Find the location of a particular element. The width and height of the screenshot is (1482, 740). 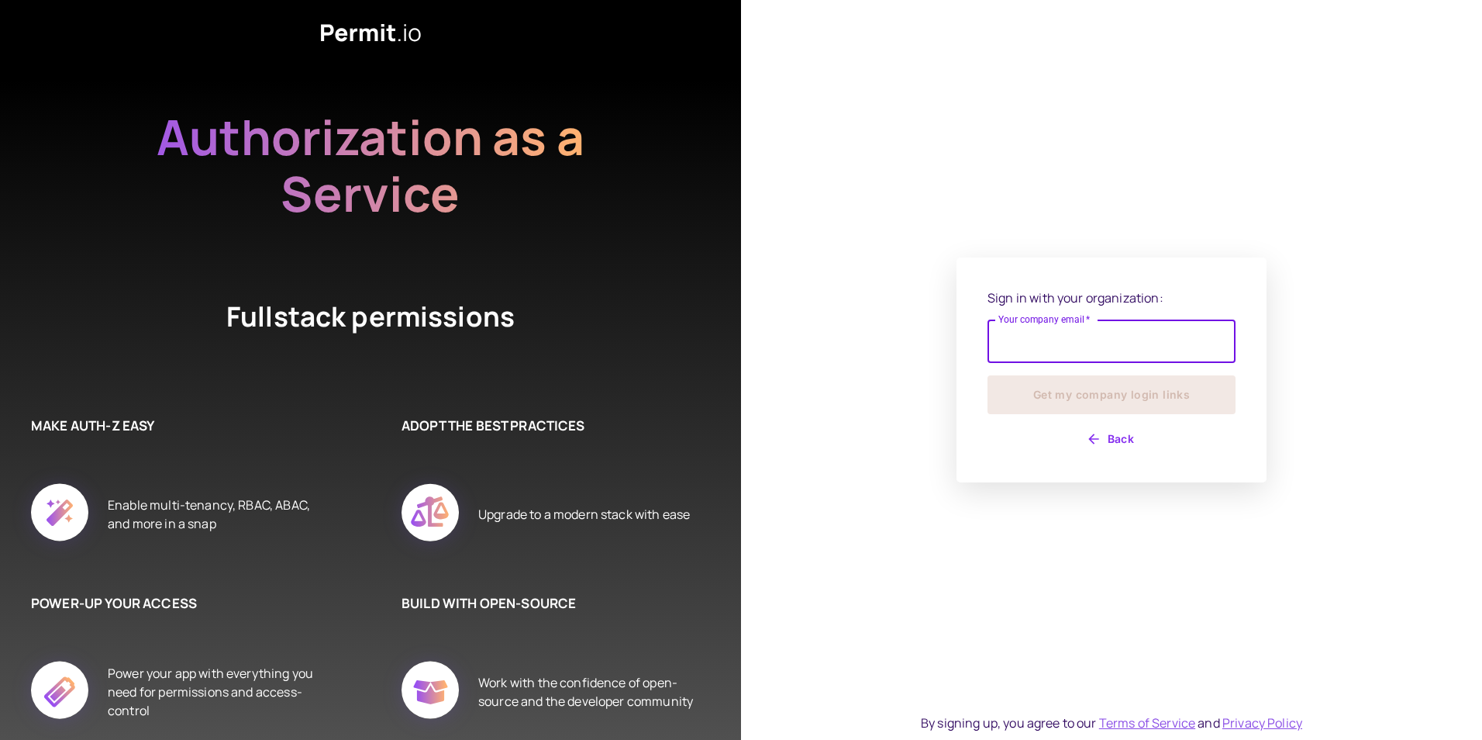

div: Work with the confidence of open-source and the developer community is located at coordinates (586, 691).